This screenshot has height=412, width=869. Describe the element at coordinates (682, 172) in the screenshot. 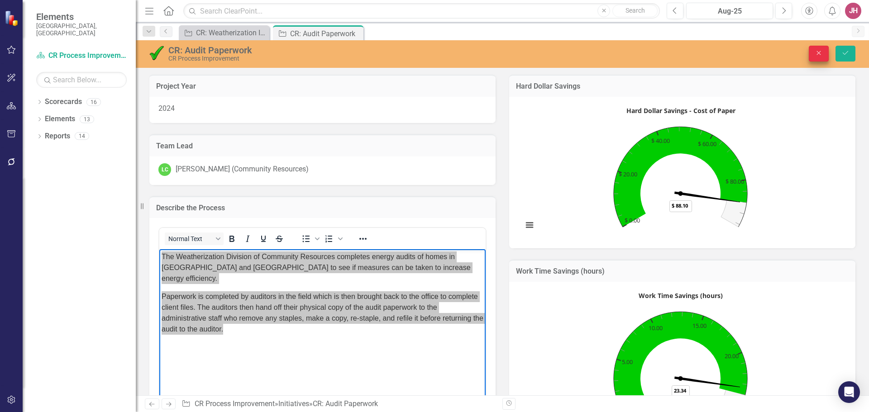

I see `div: Hard Dollar Savings - Cost of Paper. Highcharts interactive chart.` at that location.